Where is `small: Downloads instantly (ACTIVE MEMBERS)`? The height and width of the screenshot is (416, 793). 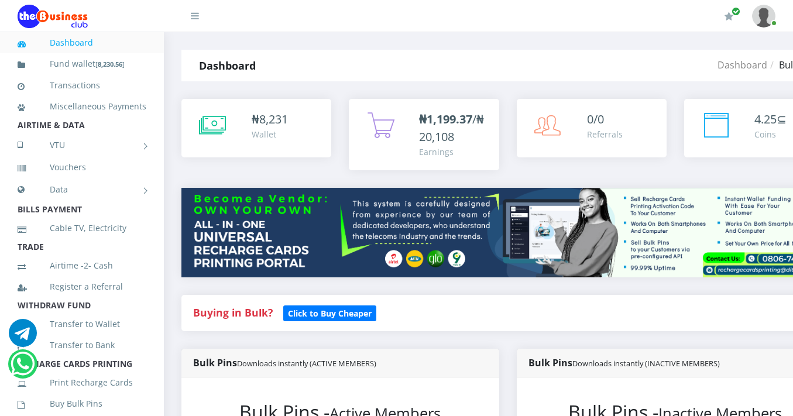
small: Downloads instantly (ACTIVE MEMBERS) is located at coordinates (307, 363).